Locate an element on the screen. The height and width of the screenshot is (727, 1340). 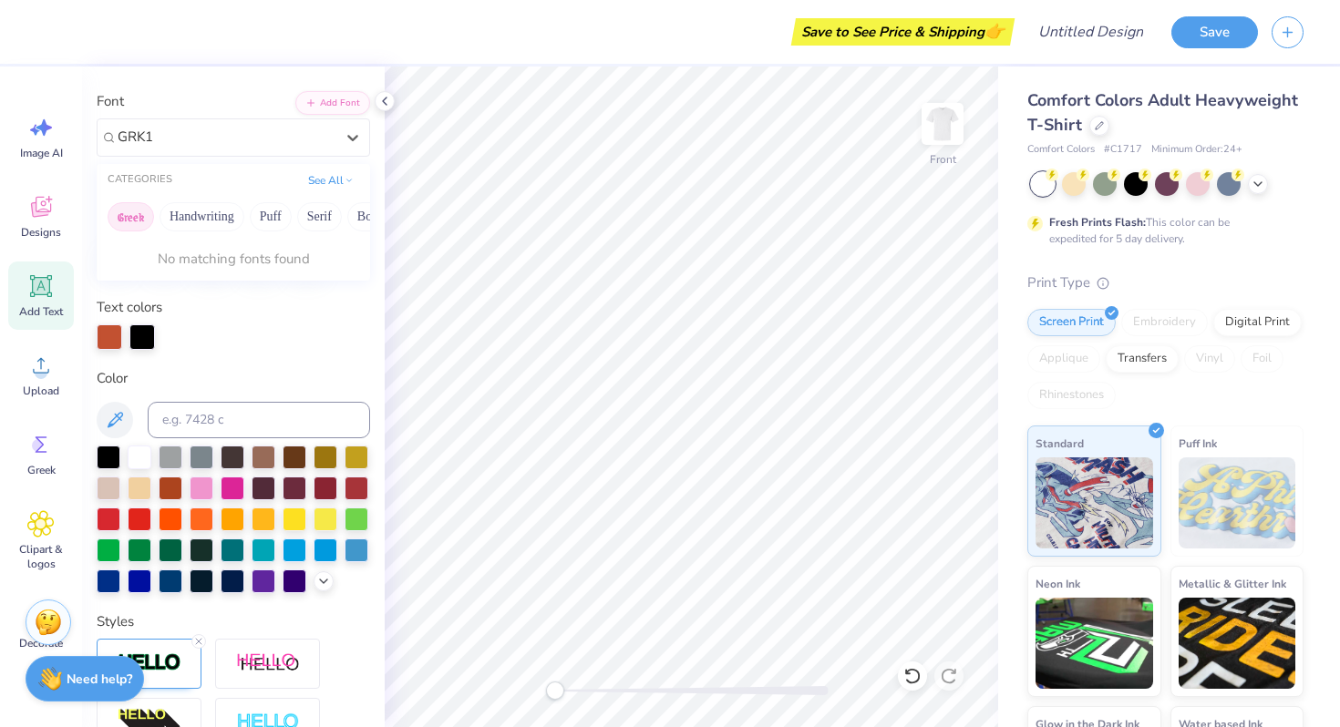
button: Serif is located at coordinates (319, 217).